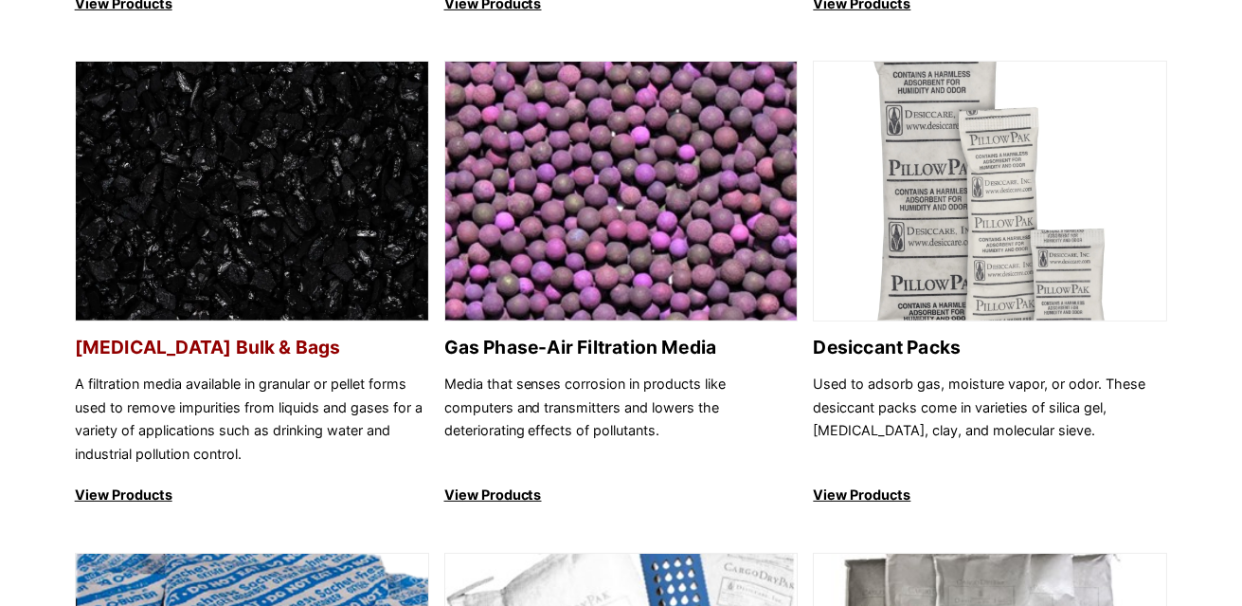  What do you see at coordinates (990, 419) in the screenshot?
I see `p: Used to adsorb gas, moisture vapor, or odor. These desiccant packs come in varieties of silica ge...` at bounding box center [990, 419].